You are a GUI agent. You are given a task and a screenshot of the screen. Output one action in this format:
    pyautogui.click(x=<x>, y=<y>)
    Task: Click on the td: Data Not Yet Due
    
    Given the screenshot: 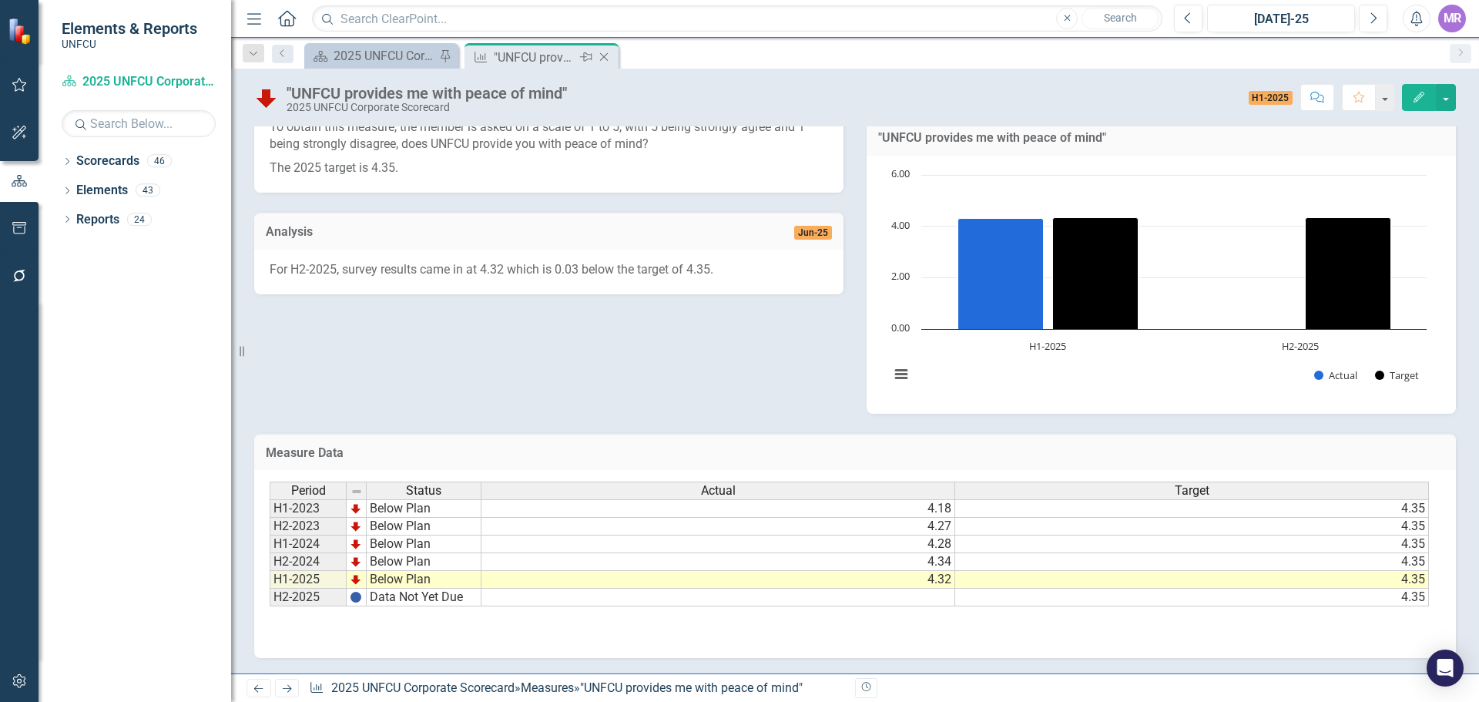 What is the action you would take?
    pyautogui.click(x=424, y=597)
    